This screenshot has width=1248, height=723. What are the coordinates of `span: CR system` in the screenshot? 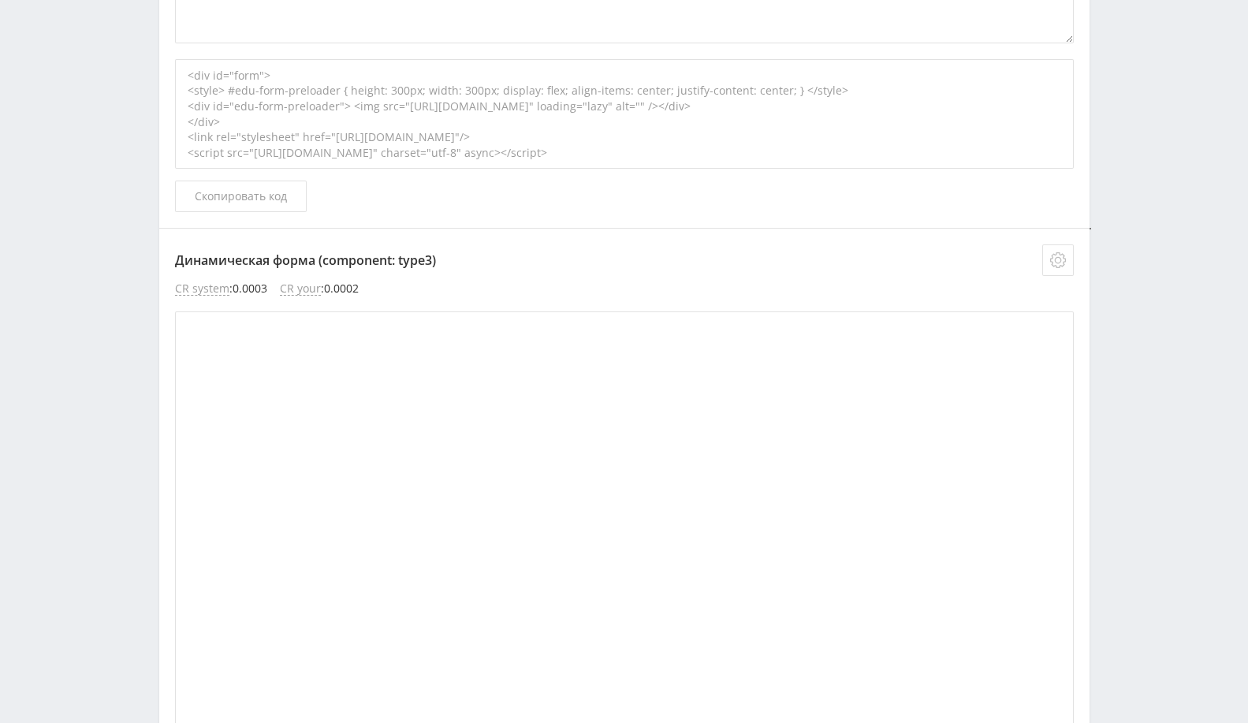 It's located at (202, 289).